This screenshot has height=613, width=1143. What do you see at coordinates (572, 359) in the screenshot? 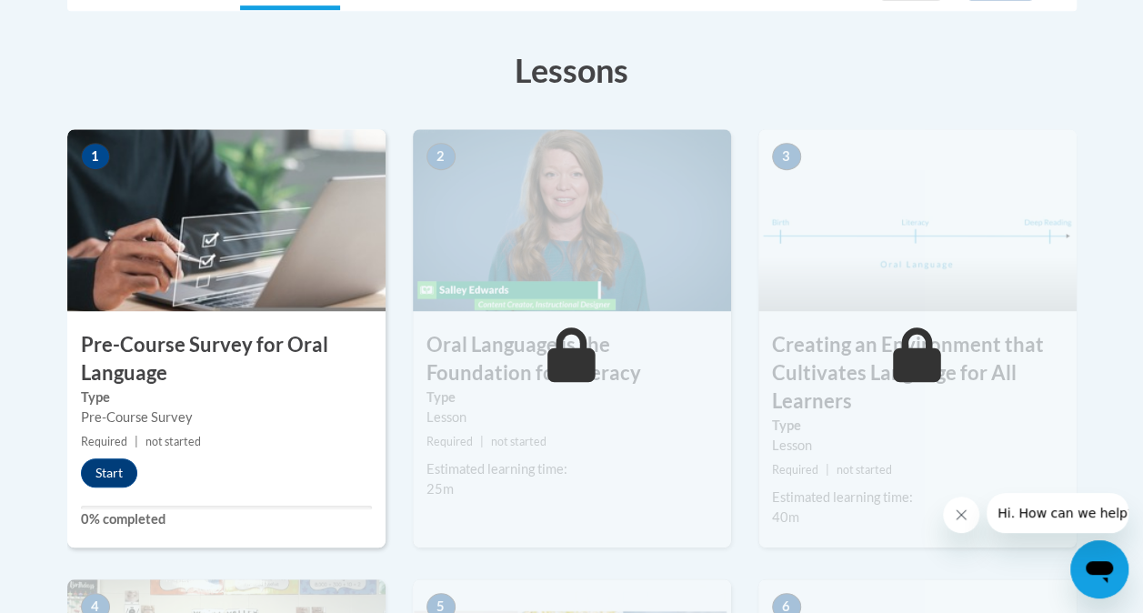
I see `h3: Oral Language is the Foundation for Literacy` at bounding box center [572, 359].